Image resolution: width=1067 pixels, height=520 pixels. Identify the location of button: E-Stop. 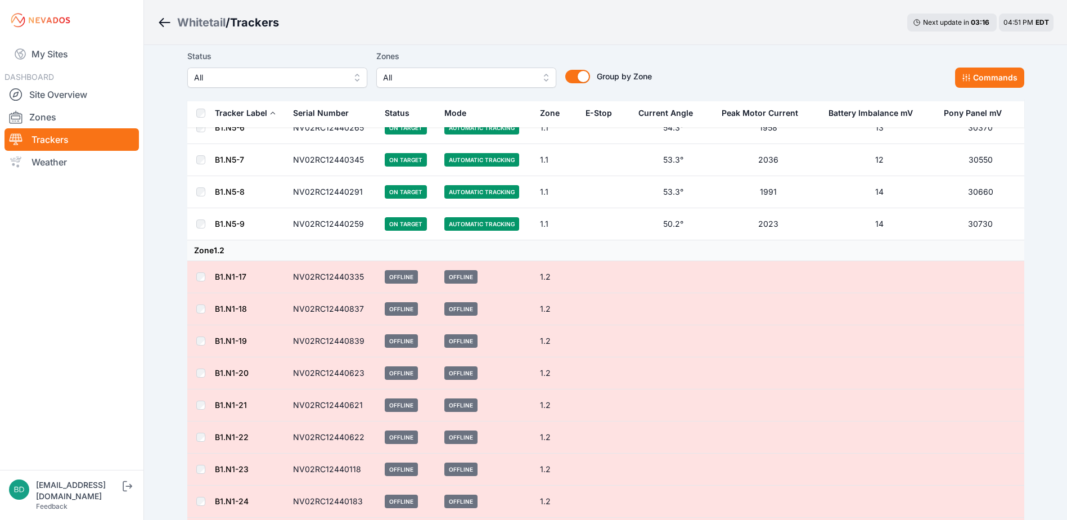
(603, 113).